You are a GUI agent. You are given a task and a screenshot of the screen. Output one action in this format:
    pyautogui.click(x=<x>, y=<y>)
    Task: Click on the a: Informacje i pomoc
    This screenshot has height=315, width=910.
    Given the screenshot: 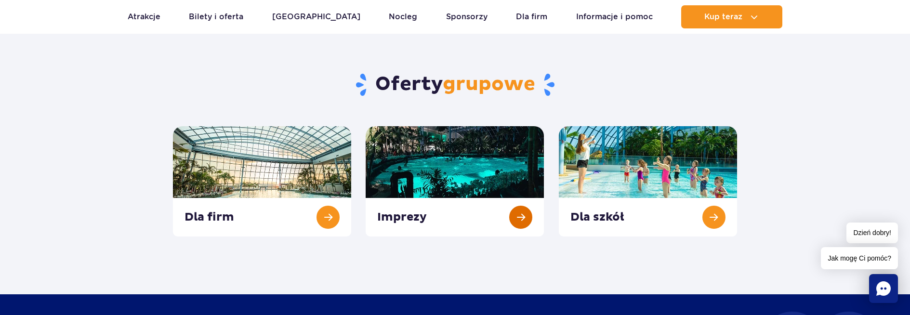 What is the action you would take?
    pyautogui.click(x=614, y=17)
    